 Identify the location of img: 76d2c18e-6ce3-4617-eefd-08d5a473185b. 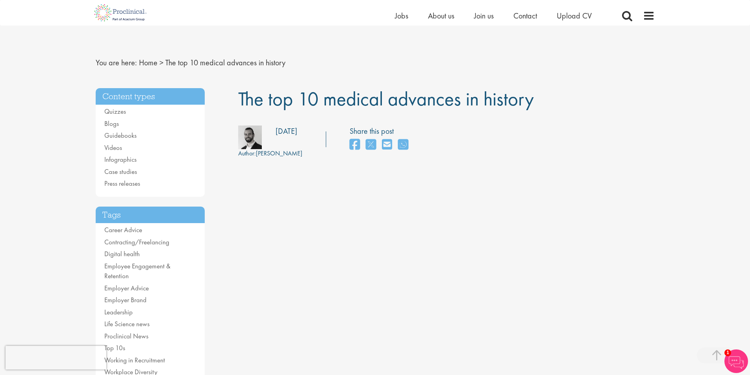
(250, 137).